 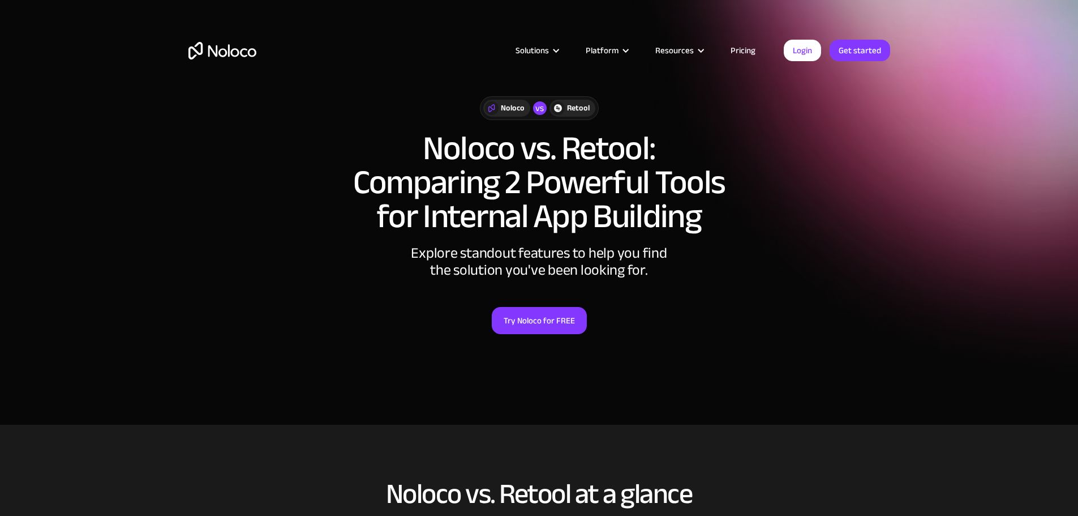 What do you see at coordinates (860, 50) in the screenshot?
I see `a: Get started` at bounding box center [860, 50].